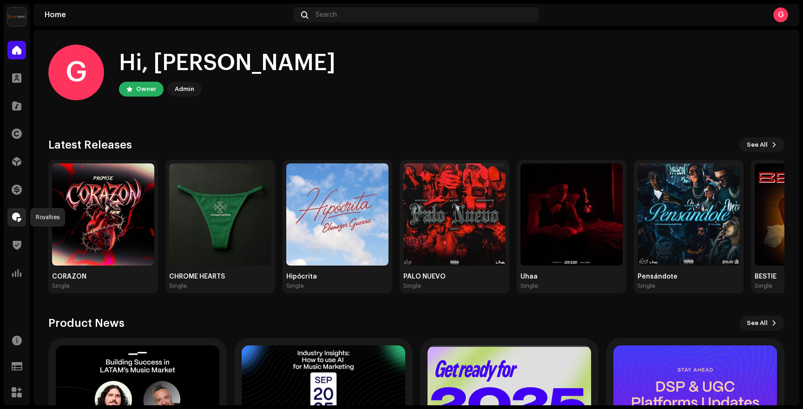 The image size is (803, 409). I want to click on div: Uhaa, so click(572, 277).